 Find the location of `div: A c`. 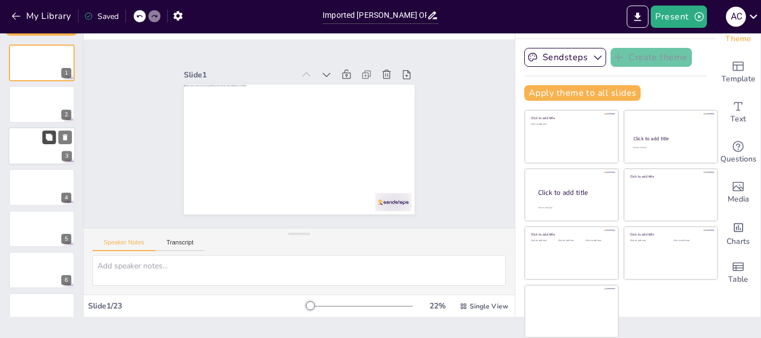

div: A c is located at coordinates (736, 17).